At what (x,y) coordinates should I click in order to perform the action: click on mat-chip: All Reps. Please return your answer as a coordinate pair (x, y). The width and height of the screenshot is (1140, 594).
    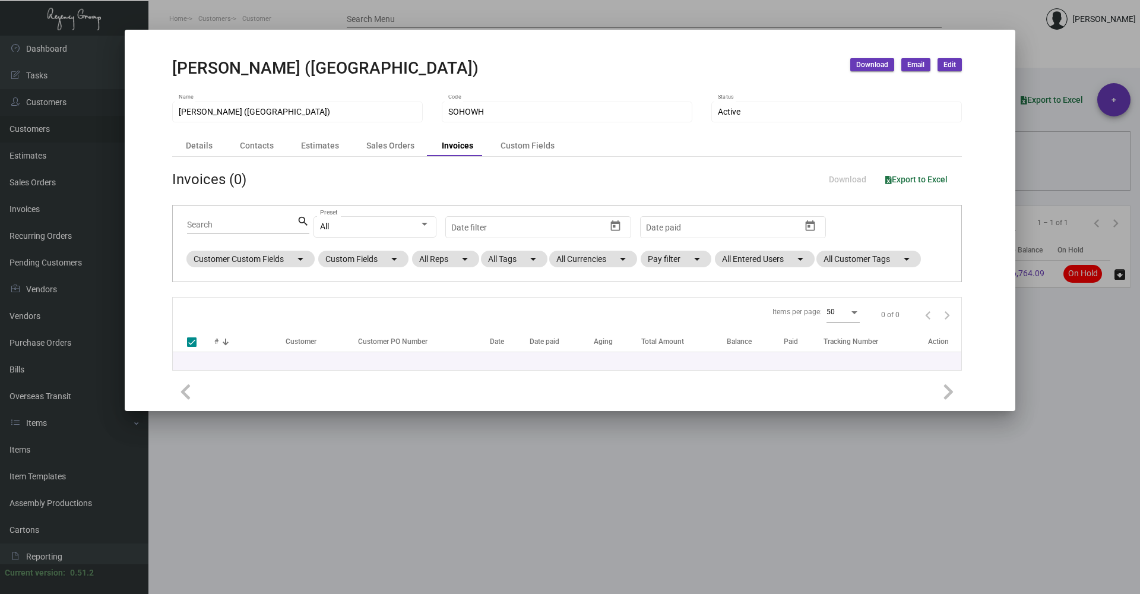
    Looking at the image, I should click on (445, 259).